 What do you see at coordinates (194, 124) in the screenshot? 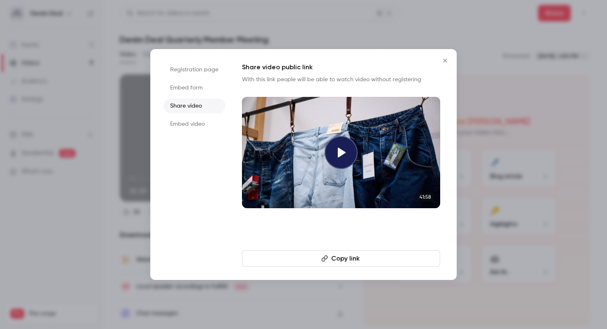
I see `li: Embed video` at bounding box center [194, 124].